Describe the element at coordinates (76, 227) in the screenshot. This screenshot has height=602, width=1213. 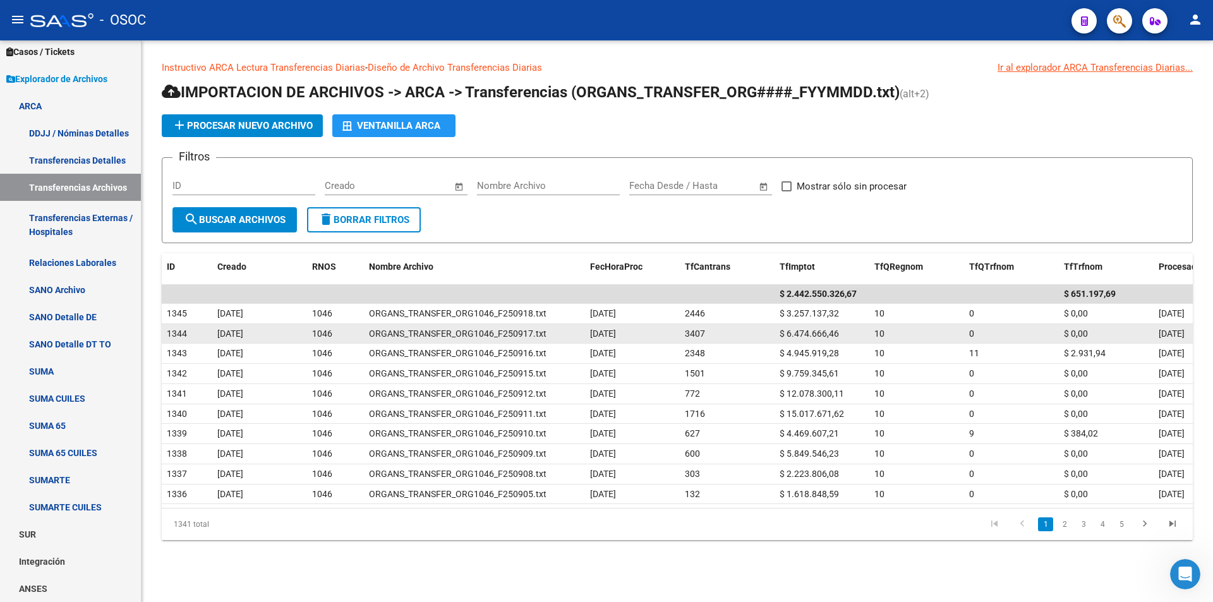
I see `b: TAD→ Notificaciones` at that location.